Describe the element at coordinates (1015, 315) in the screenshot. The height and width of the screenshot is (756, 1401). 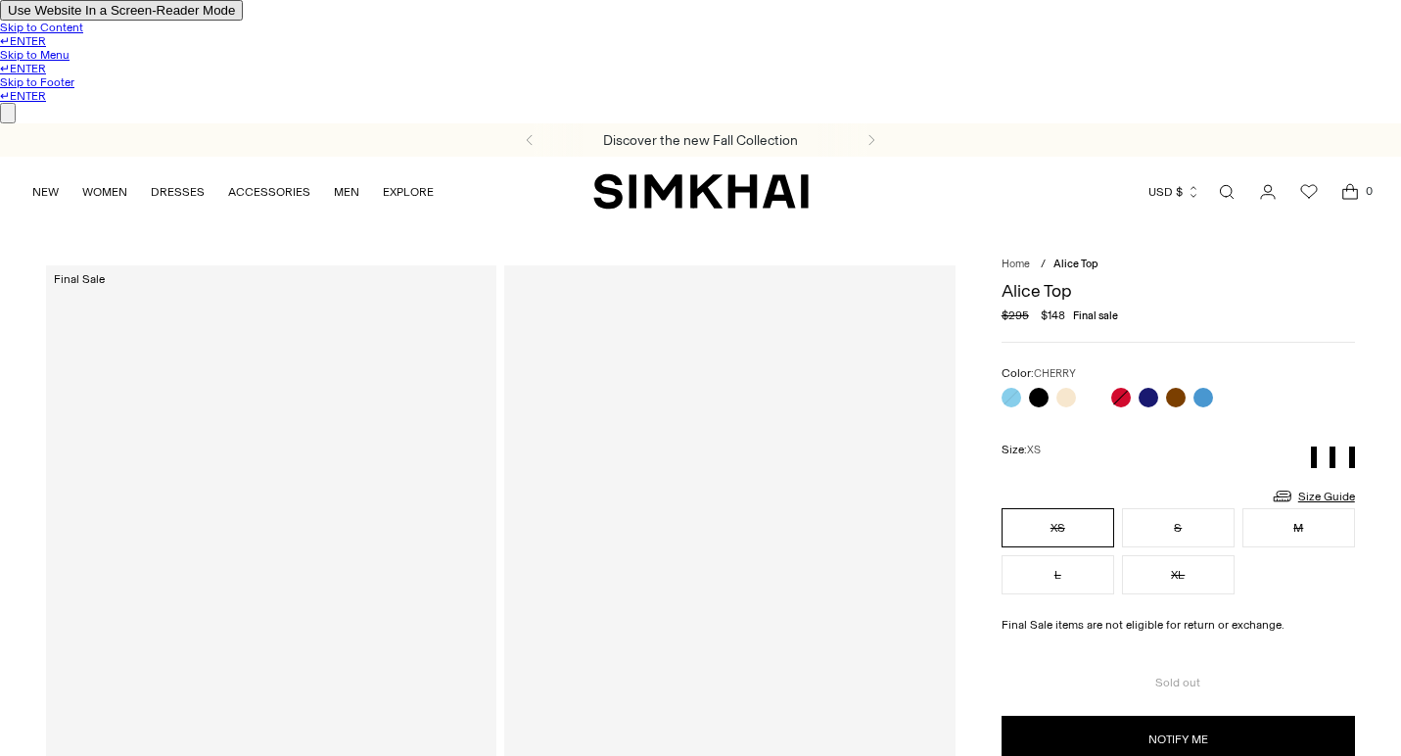
I see `s: $295` at that location.